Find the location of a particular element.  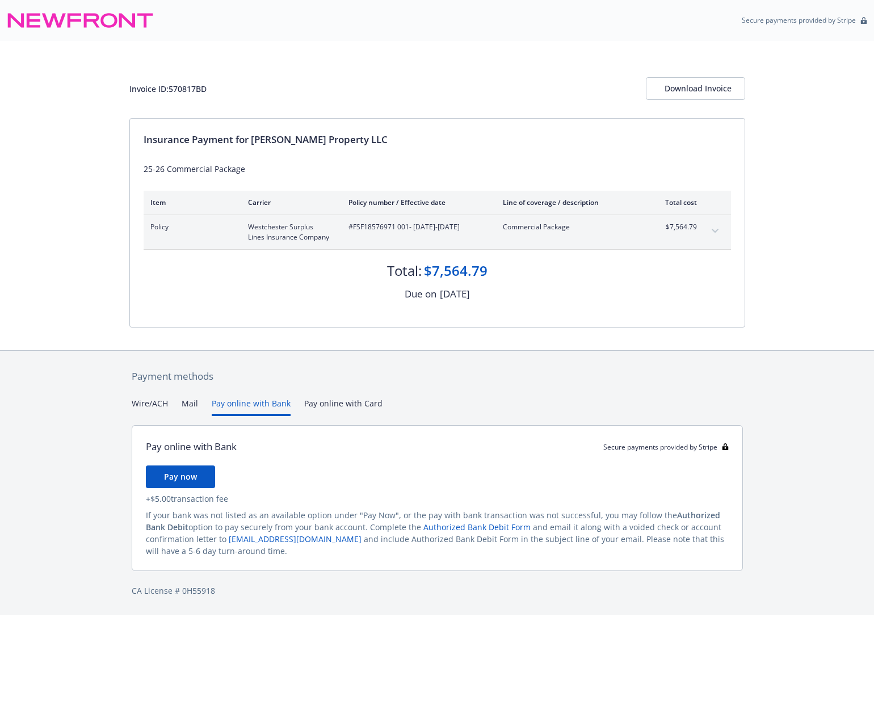

div: + $5.00 transaction fee is located at coordinates (437, 498).